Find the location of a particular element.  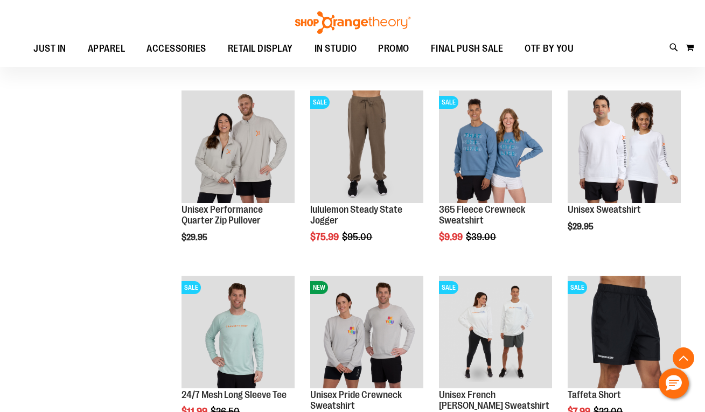

img: Unisex Pride Crewneck Sweatshirt is located at coordinates (366, 332).